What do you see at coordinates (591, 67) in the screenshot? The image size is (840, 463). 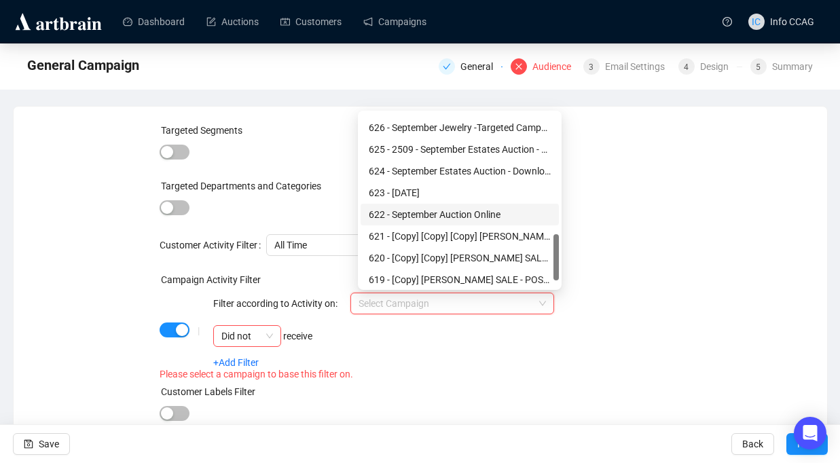 I see `span: 3` at bounding box center [591, 67].